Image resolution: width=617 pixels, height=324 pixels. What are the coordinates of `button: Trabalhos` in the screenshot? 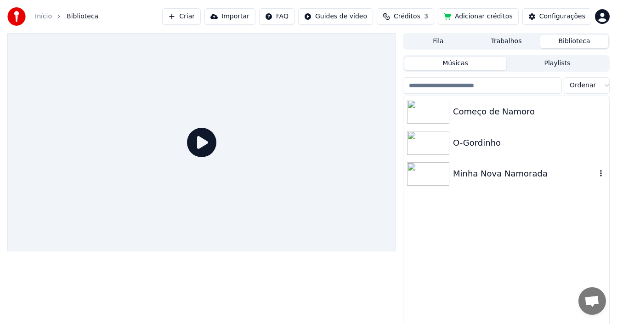 It's located at (507, 41).